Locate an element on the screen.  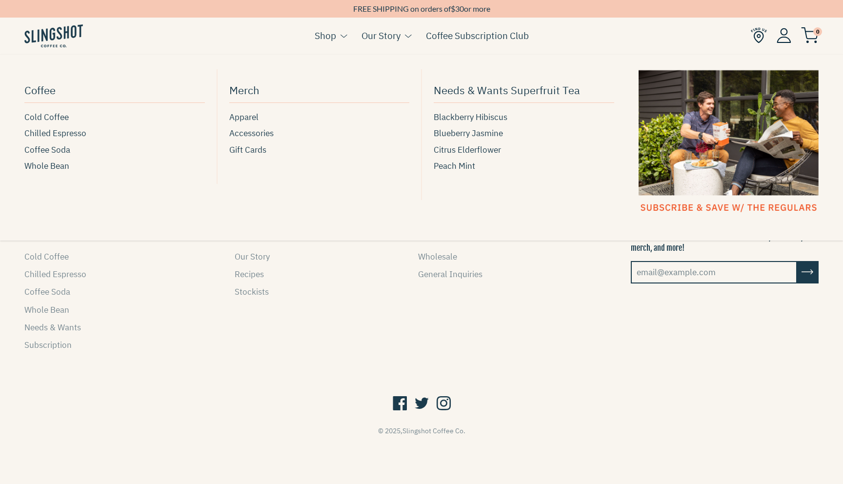
a: Peach Mint is located at coordinates (524, 166).